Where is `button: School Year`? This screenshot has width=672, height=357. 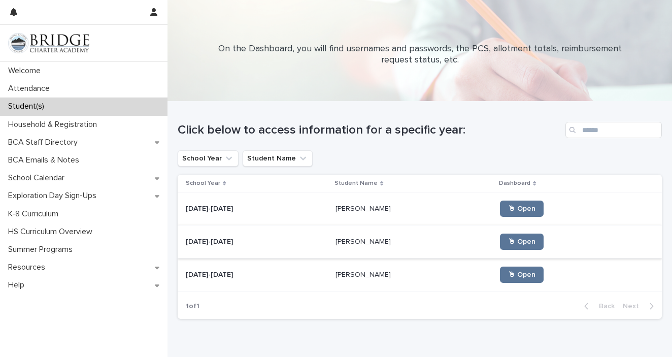 button: School Year is located at coordinates (208, 158).